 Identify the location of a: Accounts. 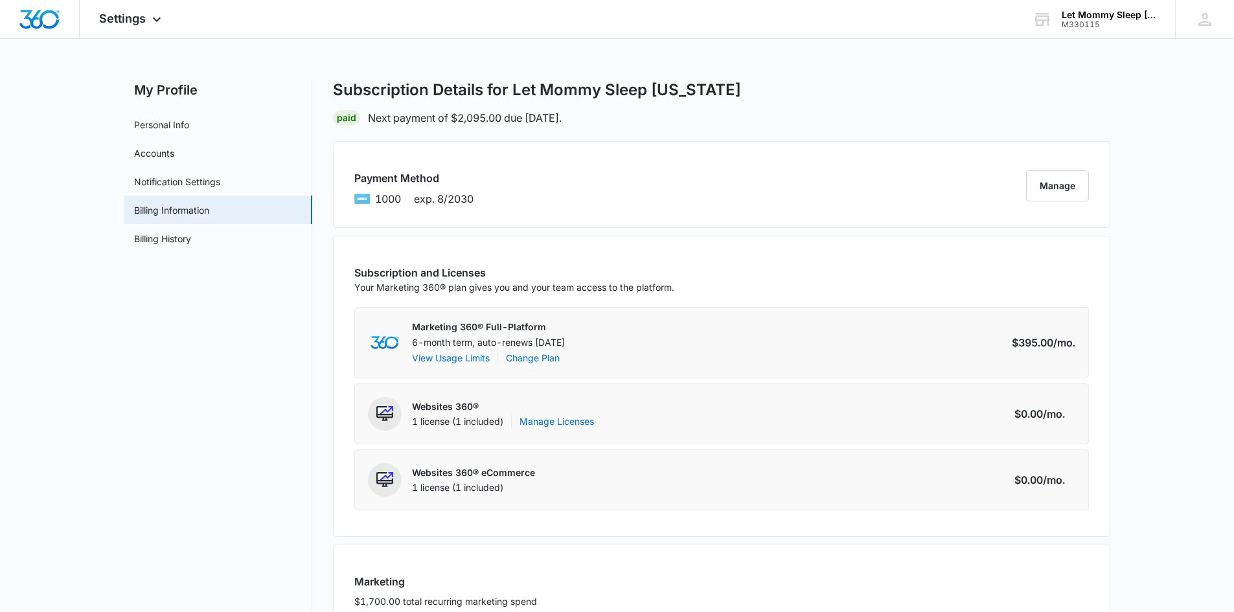
(154, 153).